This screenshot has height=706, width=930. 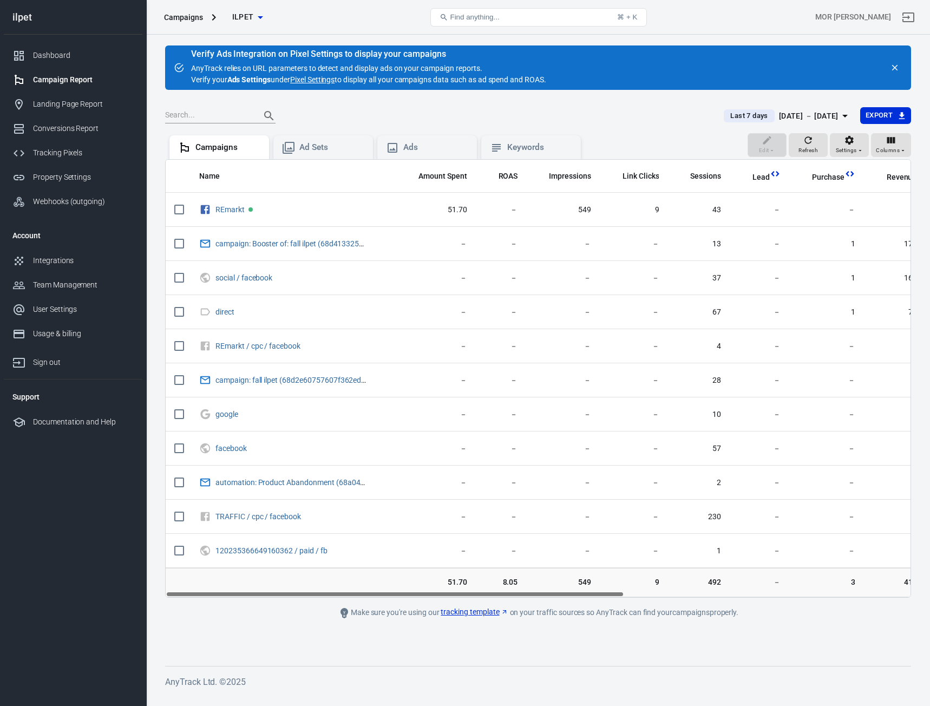 I want to click on span: Purchase, so click(x=821, y=178).